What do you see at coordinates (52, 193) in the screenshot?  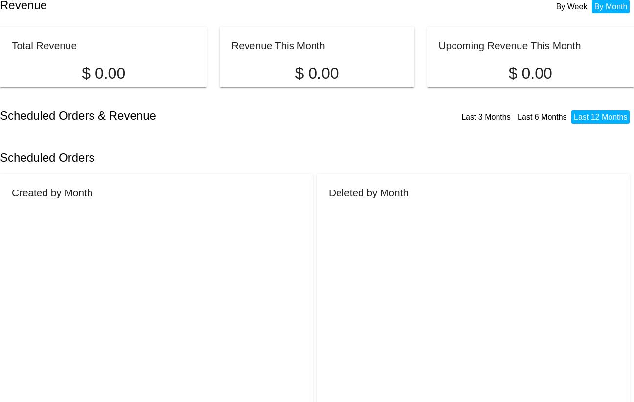 I see `h2: Created by Month` at bounding box center [52, 193].